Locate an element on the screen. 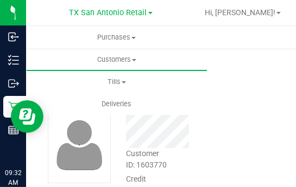 The height and width of the screenshot is (187, 296). span: Tills is located at coordinates (117, 82).